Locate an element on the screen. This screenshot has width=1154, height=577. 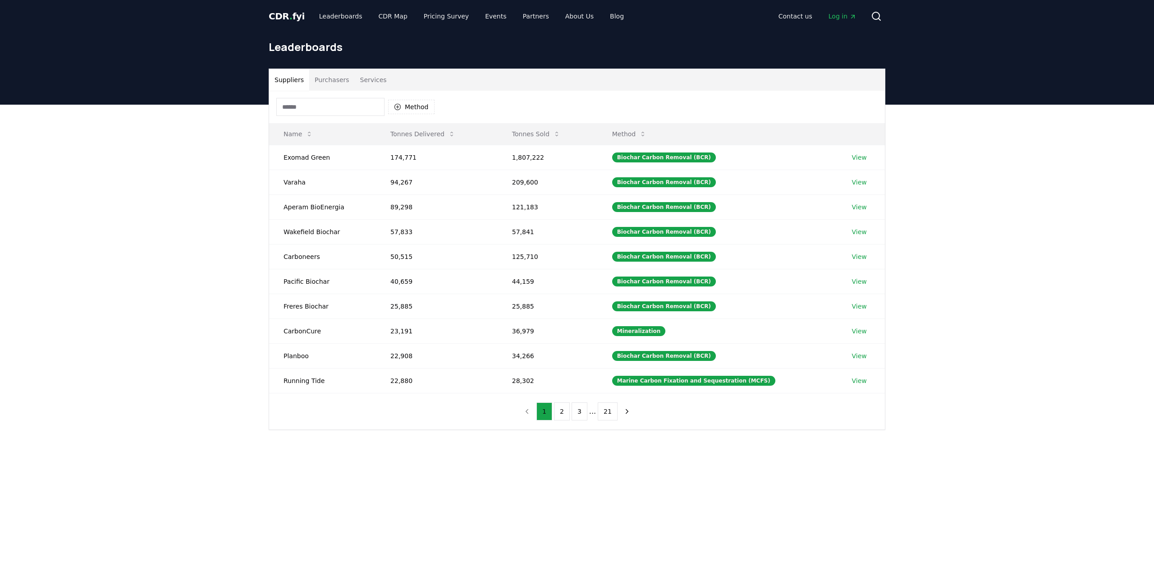
td: Wakefield Biochar is located at coordinates (322, 231).